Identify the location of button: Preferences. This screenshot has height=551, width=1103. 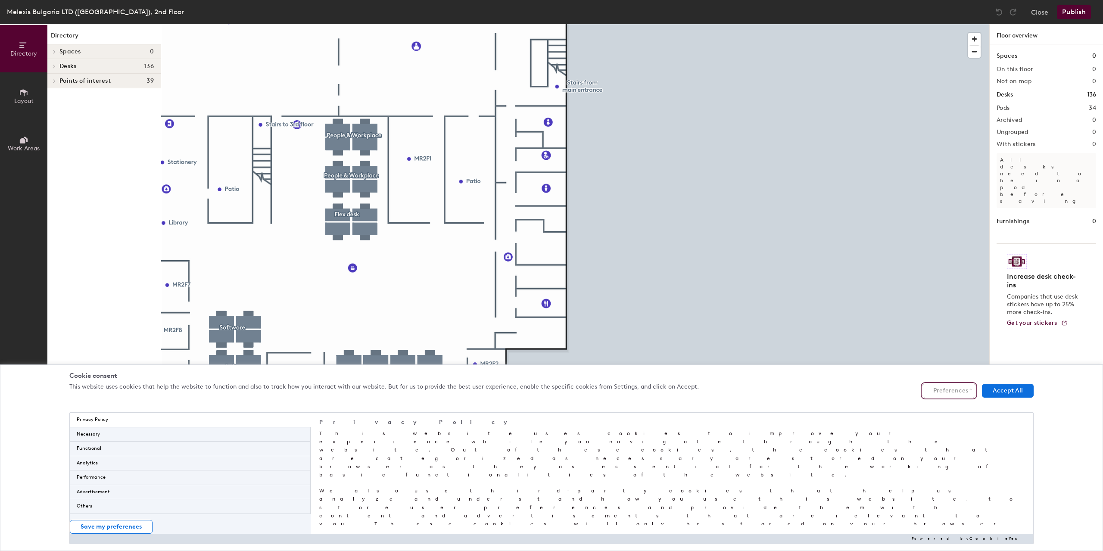
(948, 391).